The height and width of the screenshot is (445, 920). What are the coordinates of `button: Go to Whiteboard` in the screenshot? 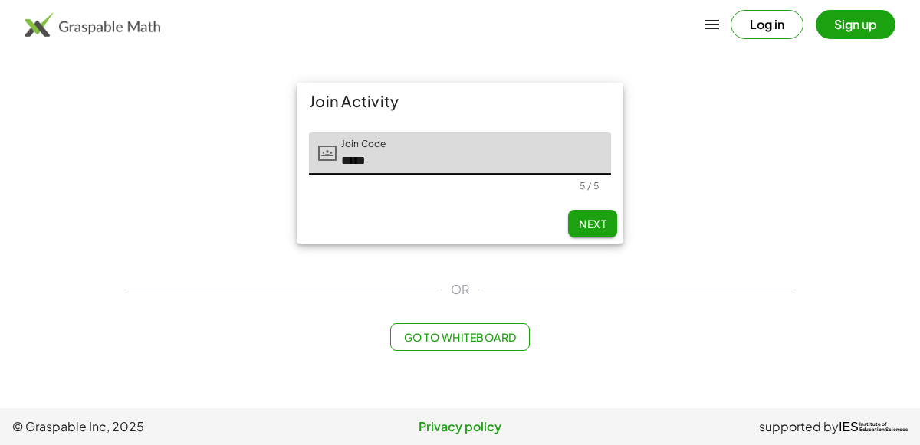 It's located at (459, 337).